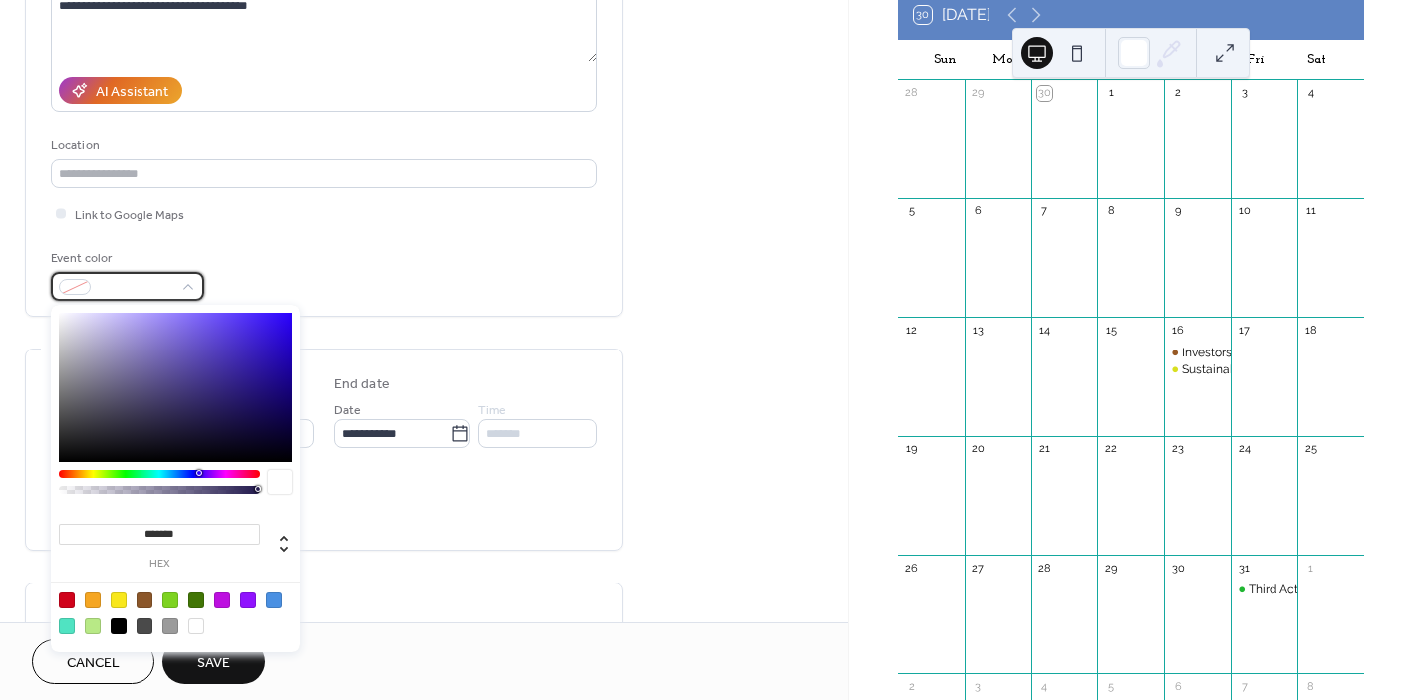 Image resolution: width=1413 pixels, height=700 pixels. What do you see at coordinates (170, 601) in the screenshot?
I see `div: #7ED321` at bounding box center [170, 601].